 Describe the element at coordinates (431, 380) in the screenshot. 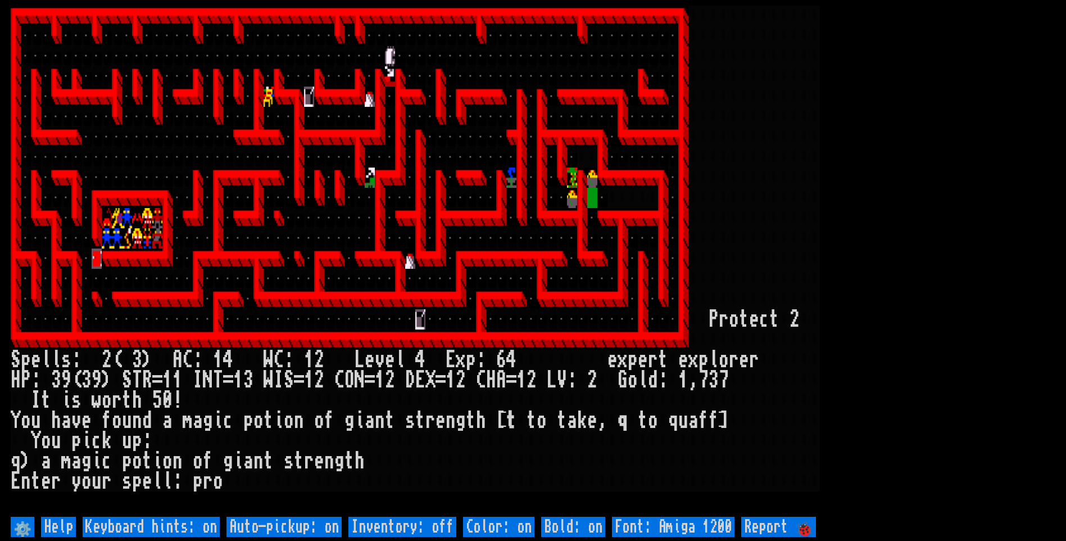

I see `div: X` at that location.